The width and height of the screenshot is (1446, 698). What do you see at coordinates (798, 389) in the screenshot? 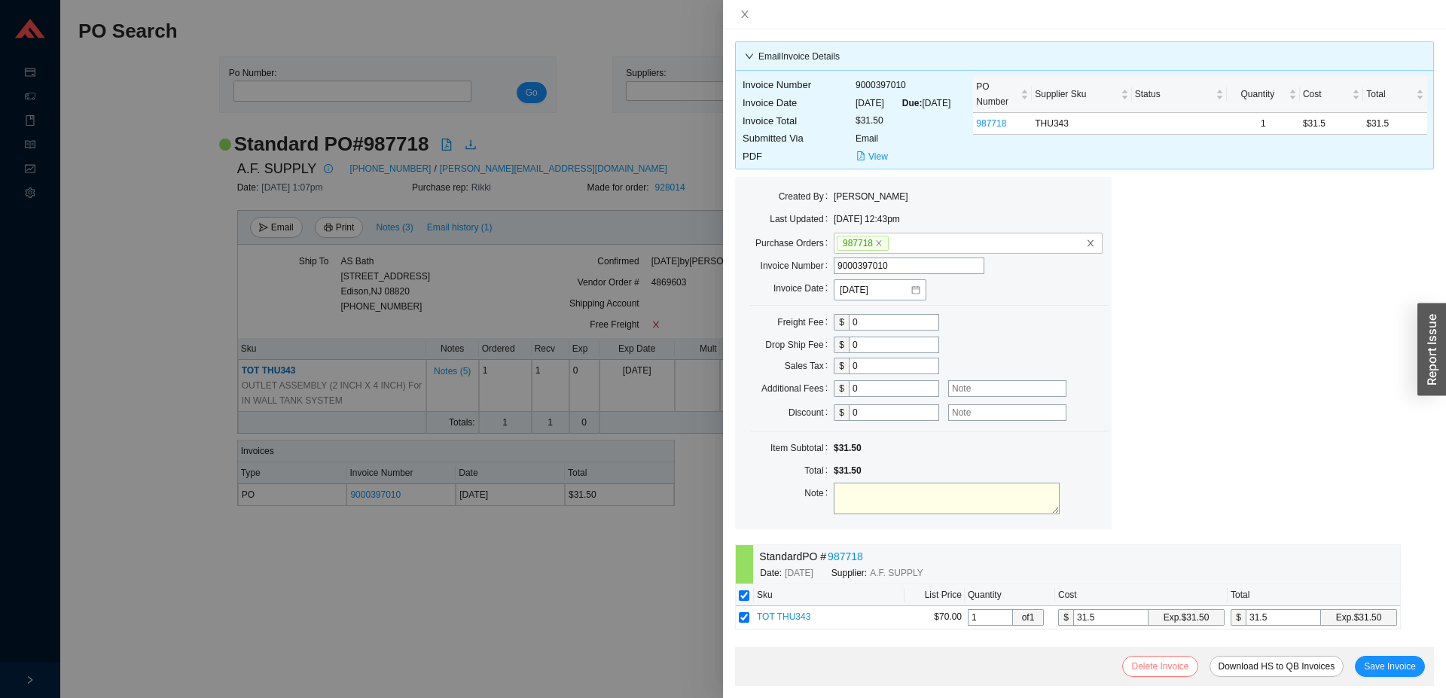
I see `label: Additional Fees` at bounding box center [798, 389].